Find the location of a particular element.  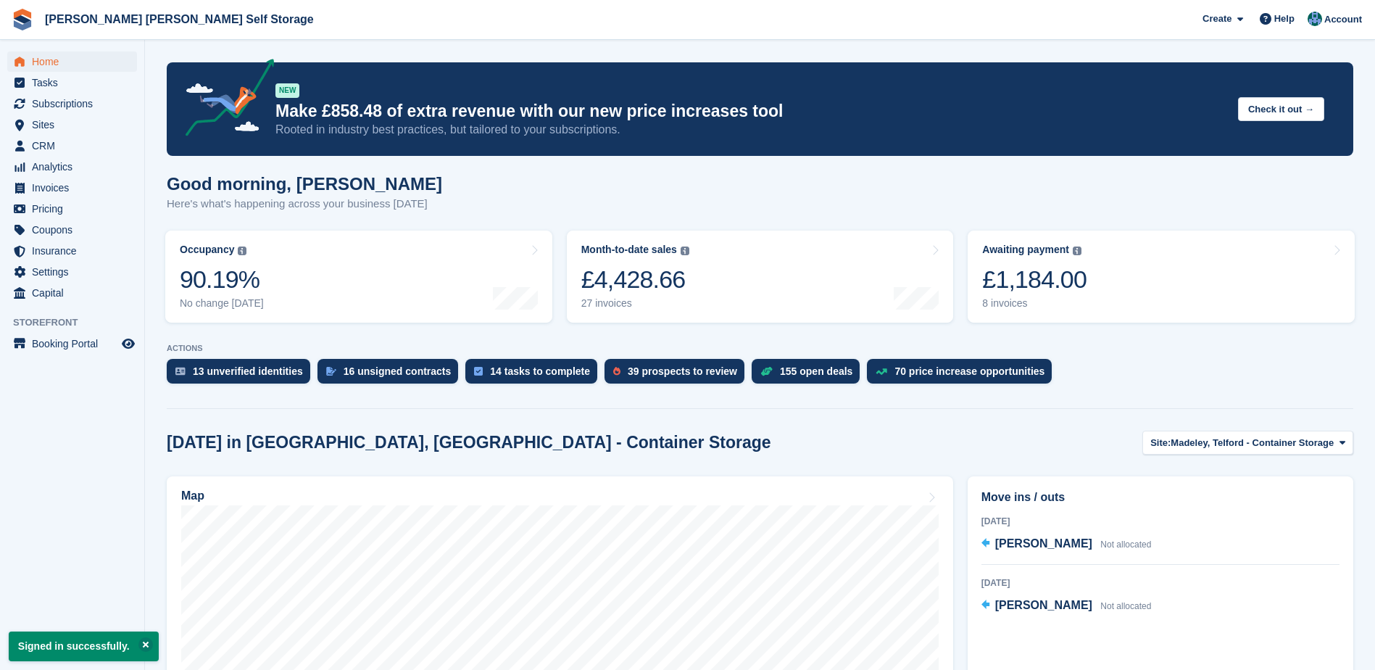

div: 155 open deals is located at coordinates (816, 371).